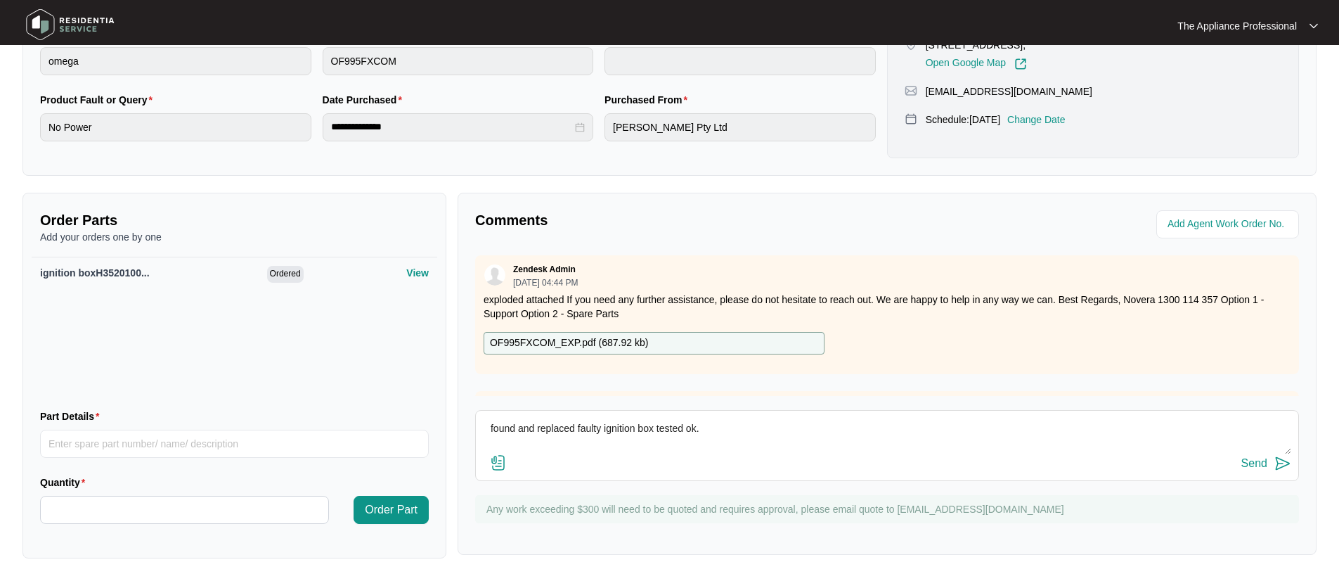  I want to click on p: The Appliance Professional, so click(1237, 26).